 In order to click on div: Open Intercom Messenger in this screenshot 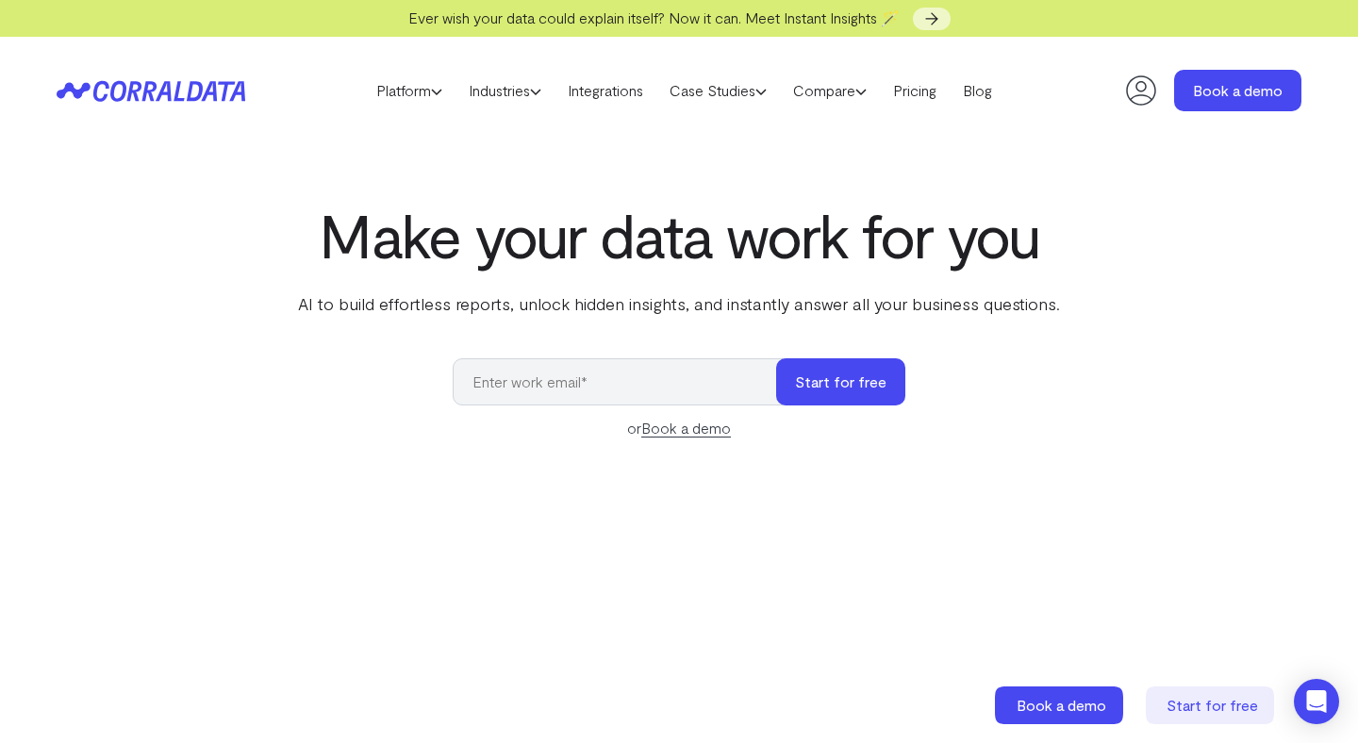, I will do `click(1317, 702)`.